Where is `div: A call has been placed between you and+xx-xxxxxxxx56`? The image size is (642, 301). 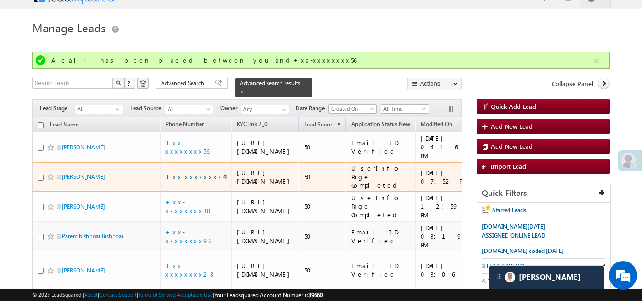 div: A call has been placed between you and+xx-xxxxxxxx56 is located at coordinates (322, 60).